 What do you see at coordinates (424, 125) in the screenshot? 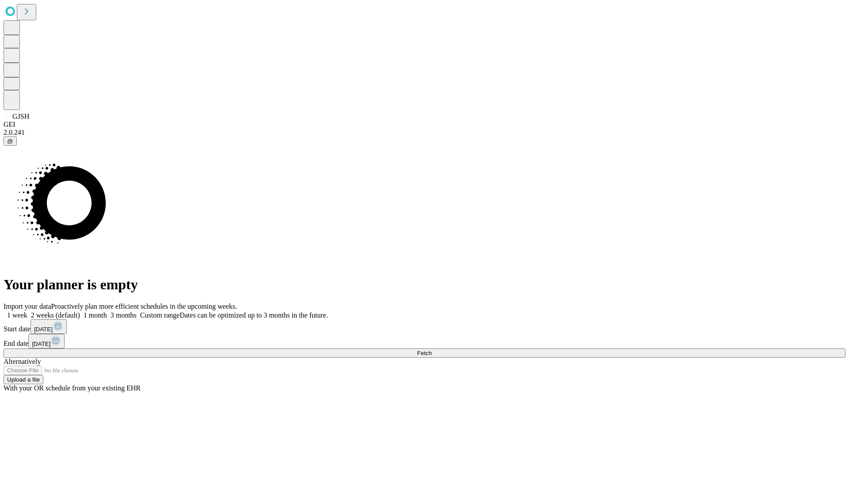
I see `div: GEI` at bounding box center [424, 125].